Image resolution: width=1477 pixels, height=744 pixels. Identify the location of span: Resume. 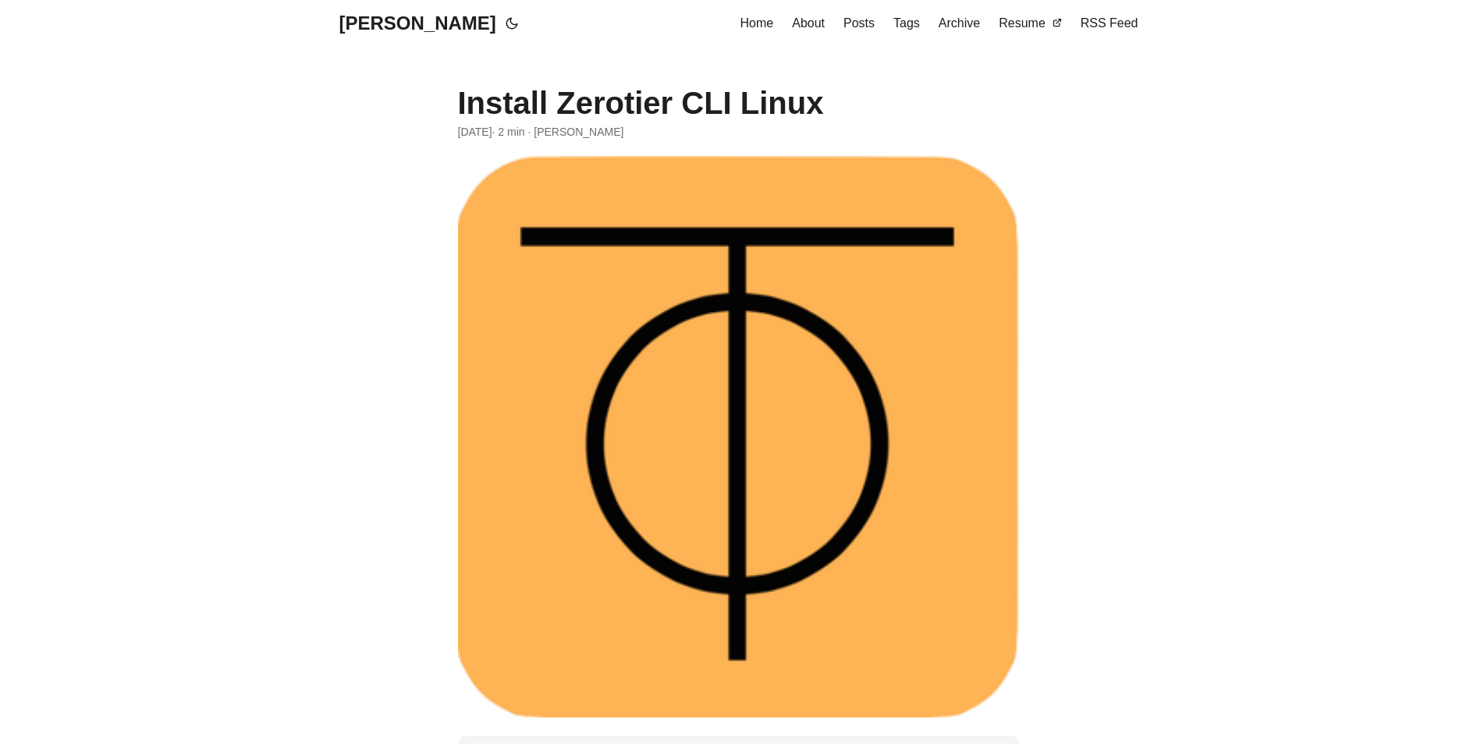
(1022, 23).